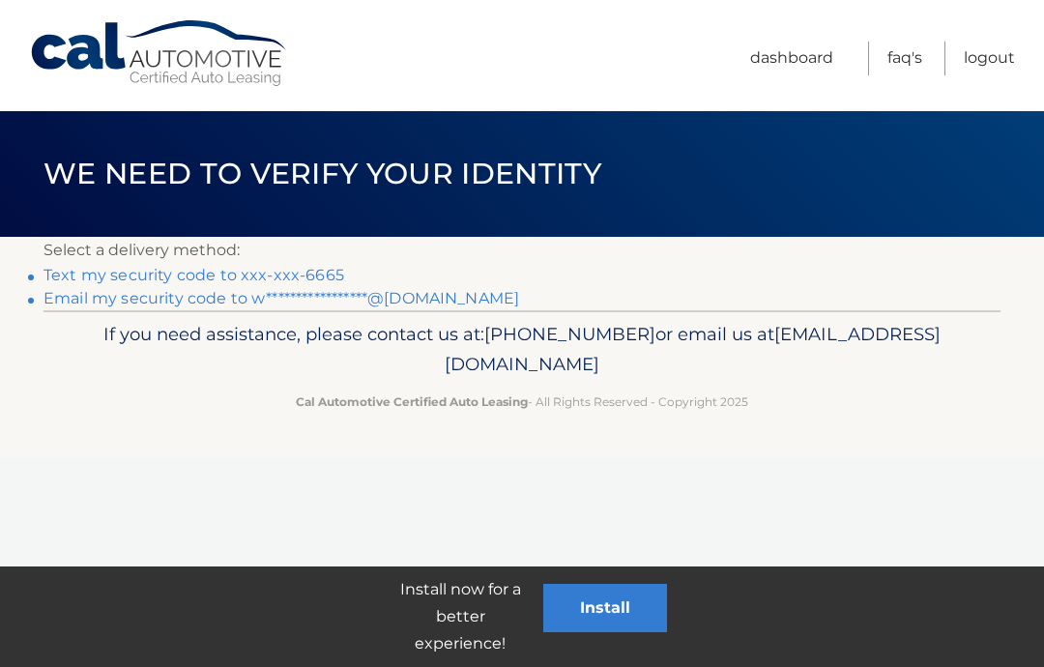 The image size is (1044, 667). Describe the element at coordinates (412, 401) in the screenshot. I see `strong: Cal Automotive Certified Auto Leasing` at that location.